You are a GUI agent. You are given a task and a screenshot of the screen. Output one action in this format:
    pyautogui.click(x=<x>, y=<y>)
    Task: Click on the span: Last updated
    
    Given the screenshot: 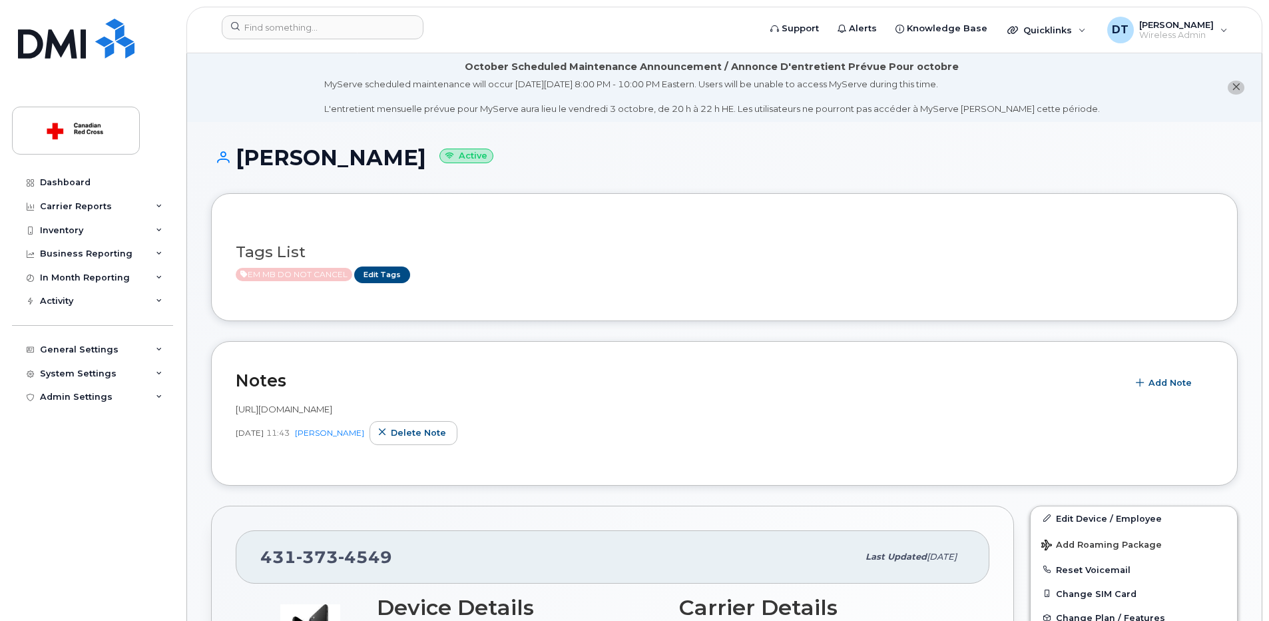 What is the action you would take?
    pyautogui.click(x=896, y=556)
    